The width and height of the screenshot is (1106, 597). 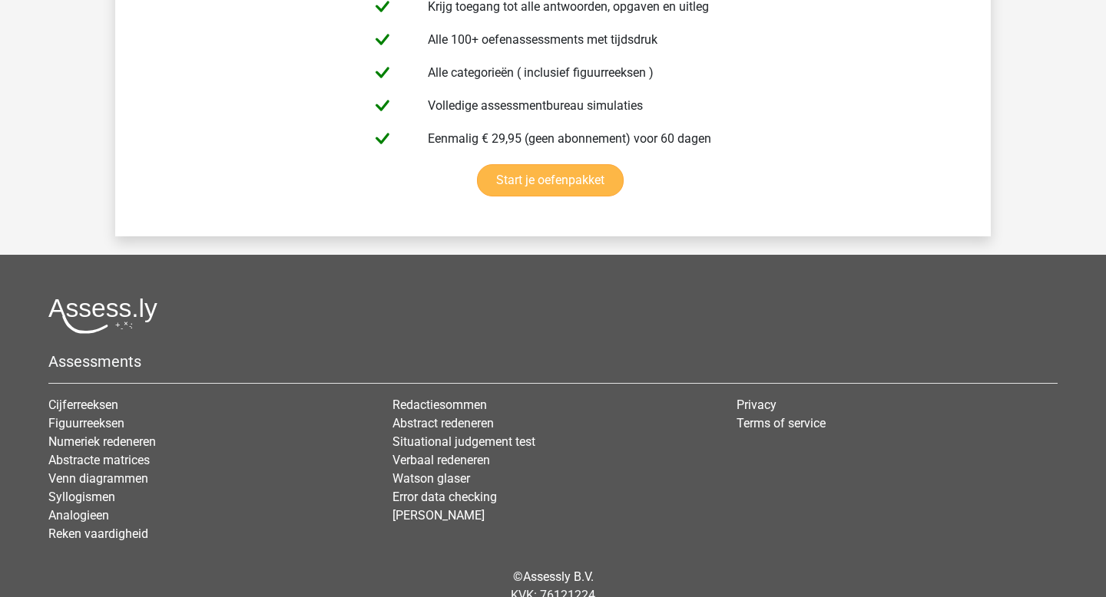 I want to click on h5: Assessments, so click(x=553, y=362).